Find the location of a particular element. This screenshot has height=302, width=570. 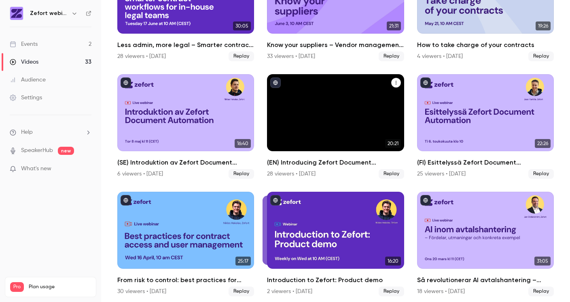

span: Help is located at coordinates (27, 132).